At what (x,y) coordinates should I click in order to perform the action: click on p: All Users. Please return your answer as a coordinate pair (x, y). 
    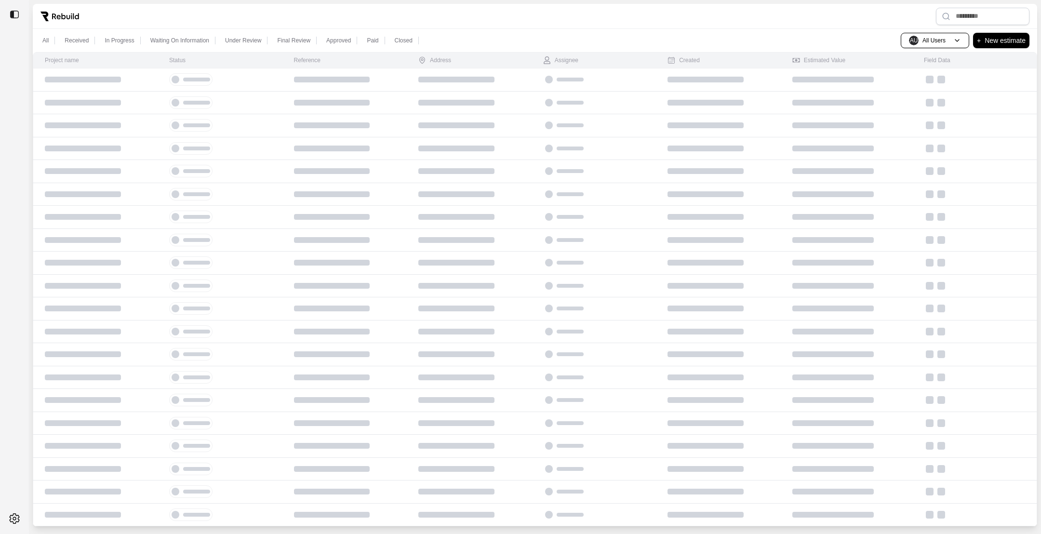
    Looking at the image, I should click on (934, 40).